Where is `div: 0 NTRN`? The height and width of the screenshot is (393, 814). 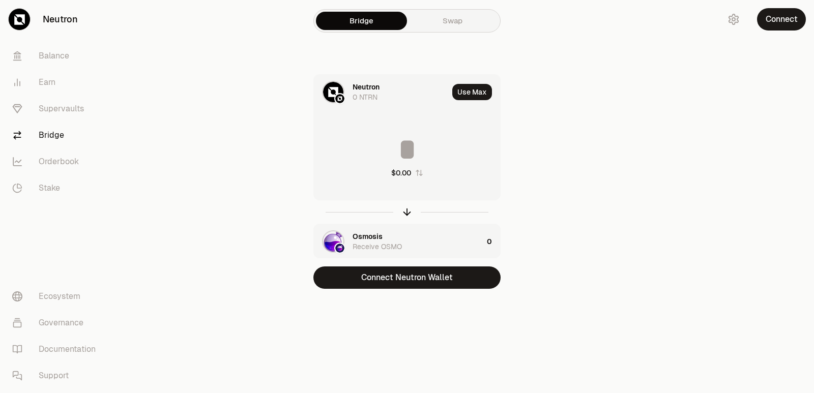
div: 0 NTRN is located at coordinates (365, 97).